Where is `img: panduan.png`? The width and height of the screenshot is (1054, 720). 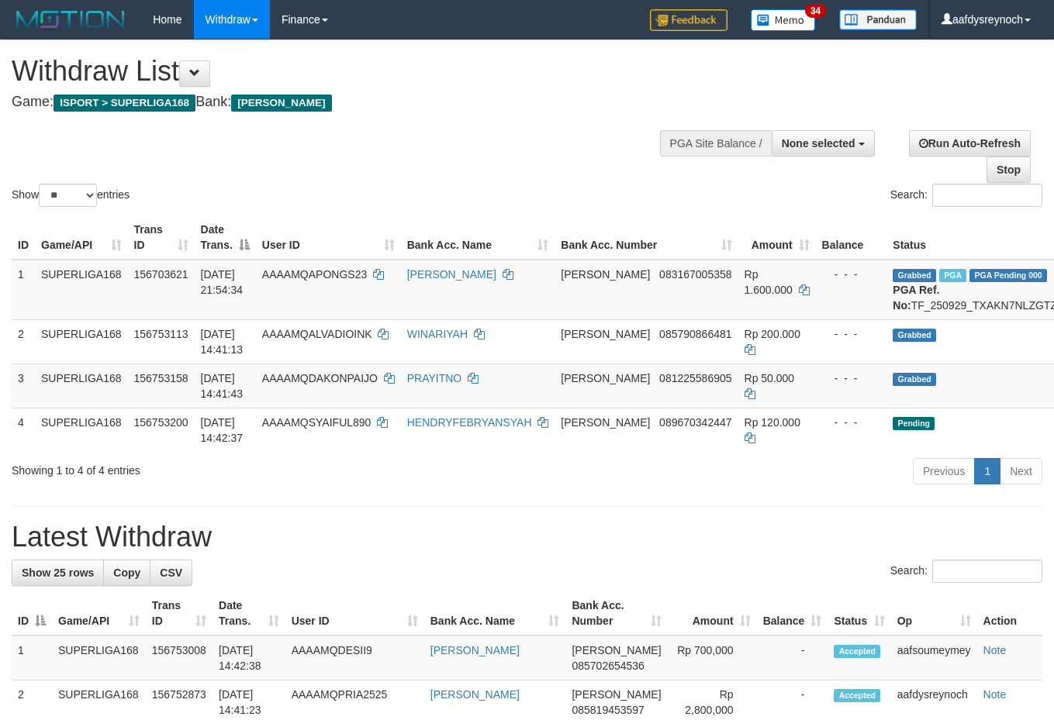 img: panduan.png is located at coordinates (878, 19).